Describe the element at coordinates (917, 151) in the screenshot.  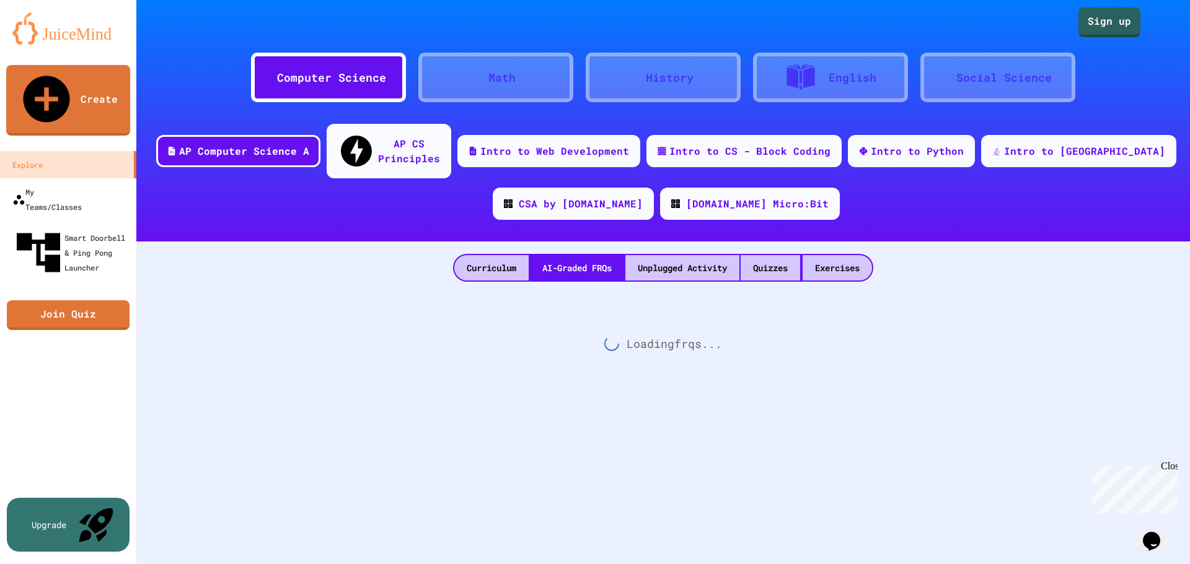
I see `div: Intro to Python` at that location.